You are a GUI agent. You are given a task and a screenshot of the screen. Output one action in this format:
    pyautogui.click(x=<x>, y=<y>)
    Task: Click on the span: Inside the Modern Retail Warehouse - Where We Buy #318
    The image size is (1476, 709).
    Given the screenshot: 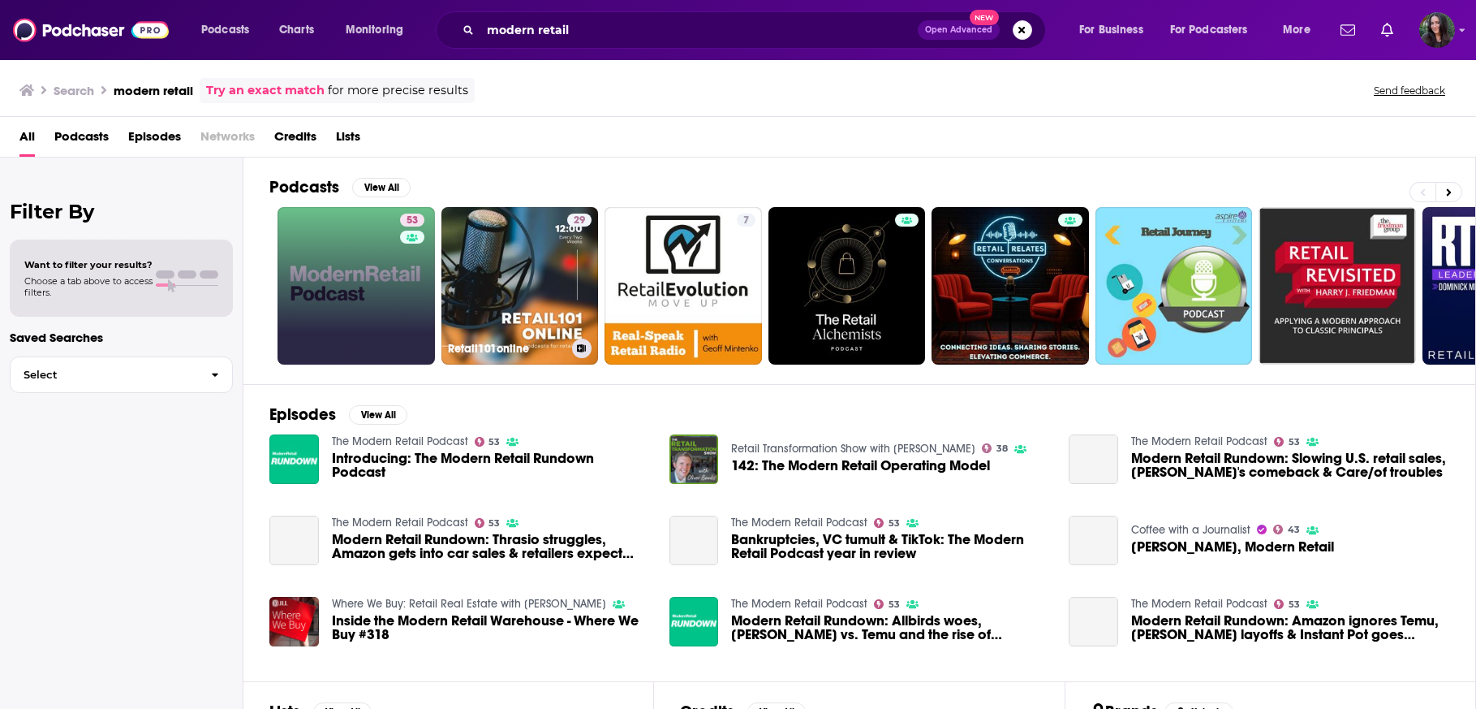 What is the action you would take?
    pyautogui.click(x=491, y=627)
    